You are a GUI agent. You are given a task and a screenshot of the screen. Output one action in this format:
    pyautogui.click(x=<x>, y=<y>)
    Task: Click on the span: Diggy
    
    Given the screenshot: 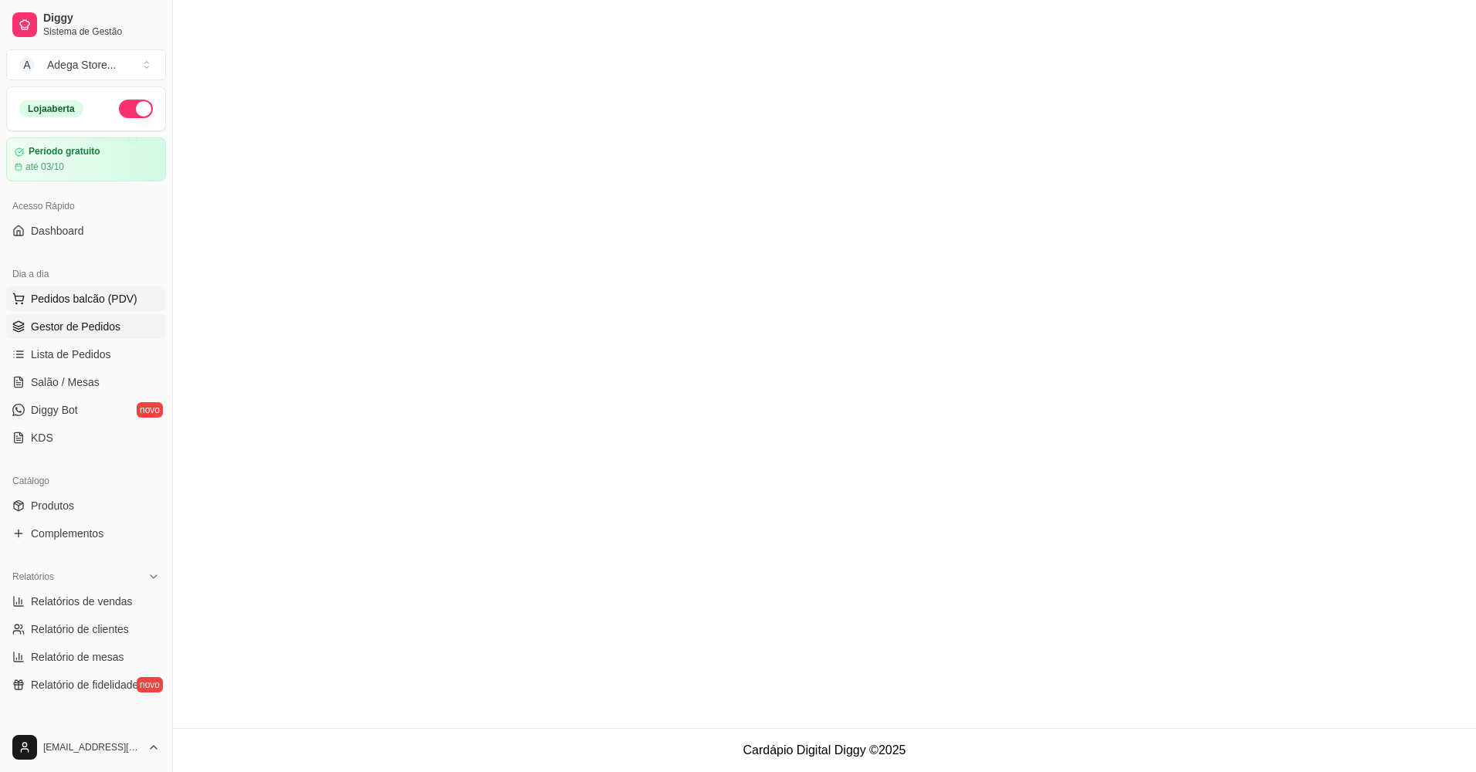 What is the action you would take?
    pyautogui.click(x=101, y=19)
    